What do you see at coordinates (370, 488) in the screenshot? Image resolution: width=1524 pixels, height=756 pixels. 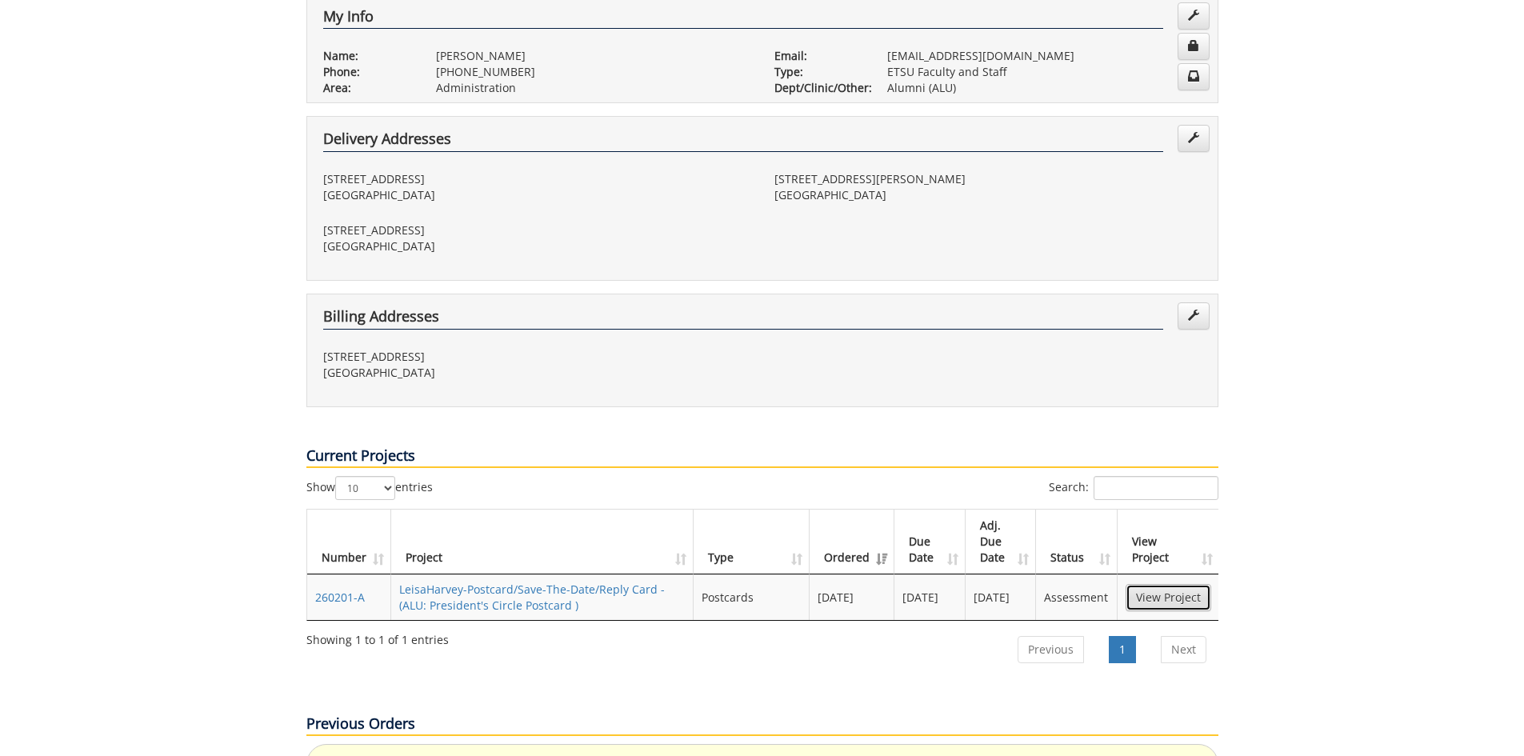 I see `label: Show entries` at bounding box center [370, 488].